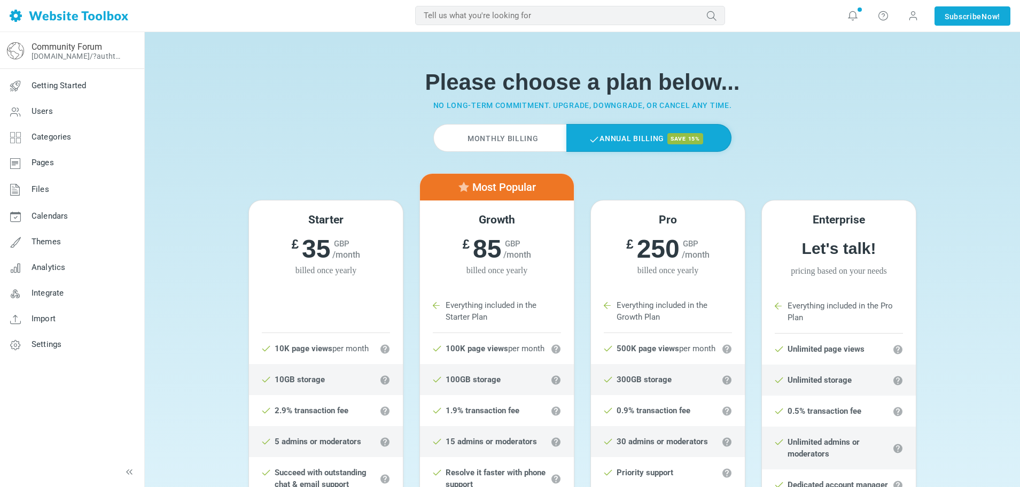 The width and height of the screenshot is (1020, 487). Describe the element at coordinates (497, 311) in the screenshot. I see `li: Everything included in the Starter Plan` at that location.